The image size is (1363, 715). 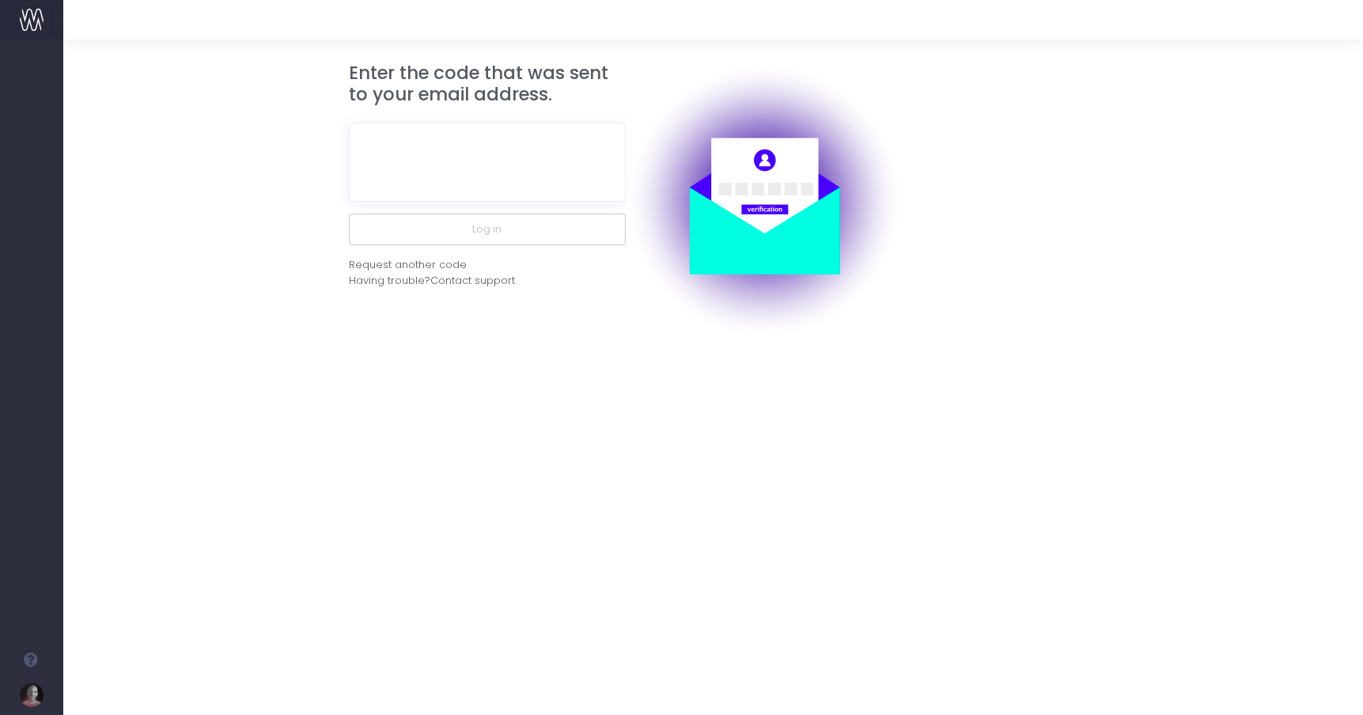 What do you see at coordinates (32, 696) in the screenshot?
I see `img: images/default_profile_image.png` at bounding box center [32, 696].